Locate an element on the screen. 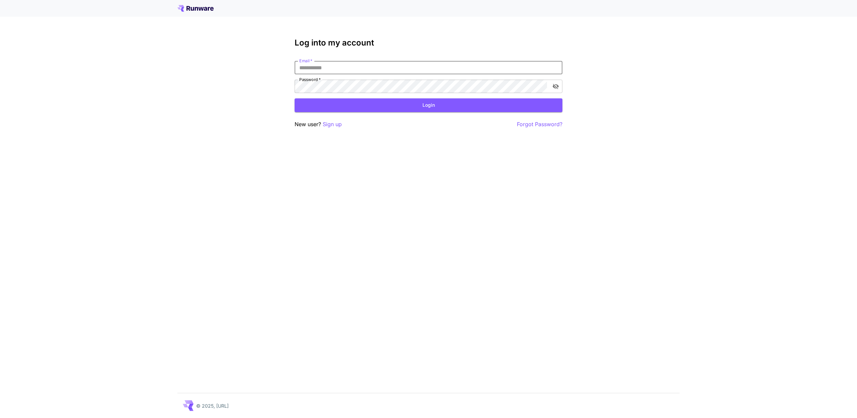 This screenshot has height=418, width=857. p: Sign up is located at coordinates (332, 124).